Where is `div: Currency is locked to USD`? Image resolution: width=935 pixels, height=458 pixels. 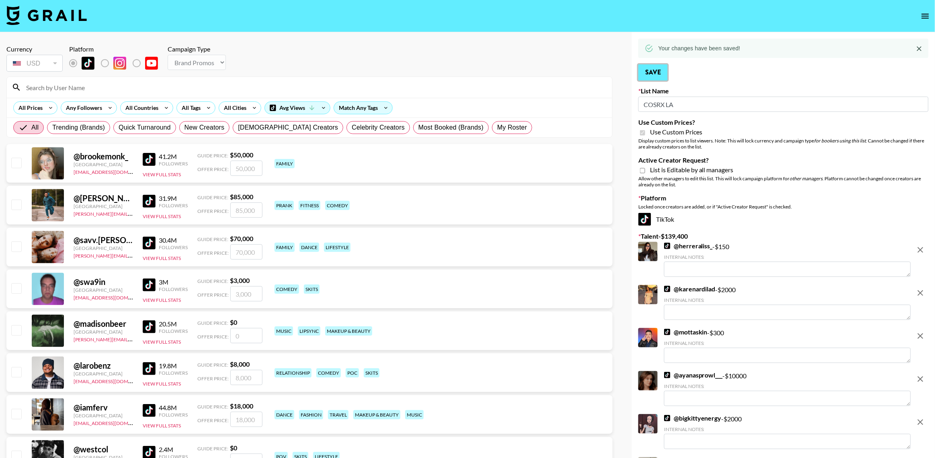
div: Currency is locked to USD is located at coordinates (35, 63).